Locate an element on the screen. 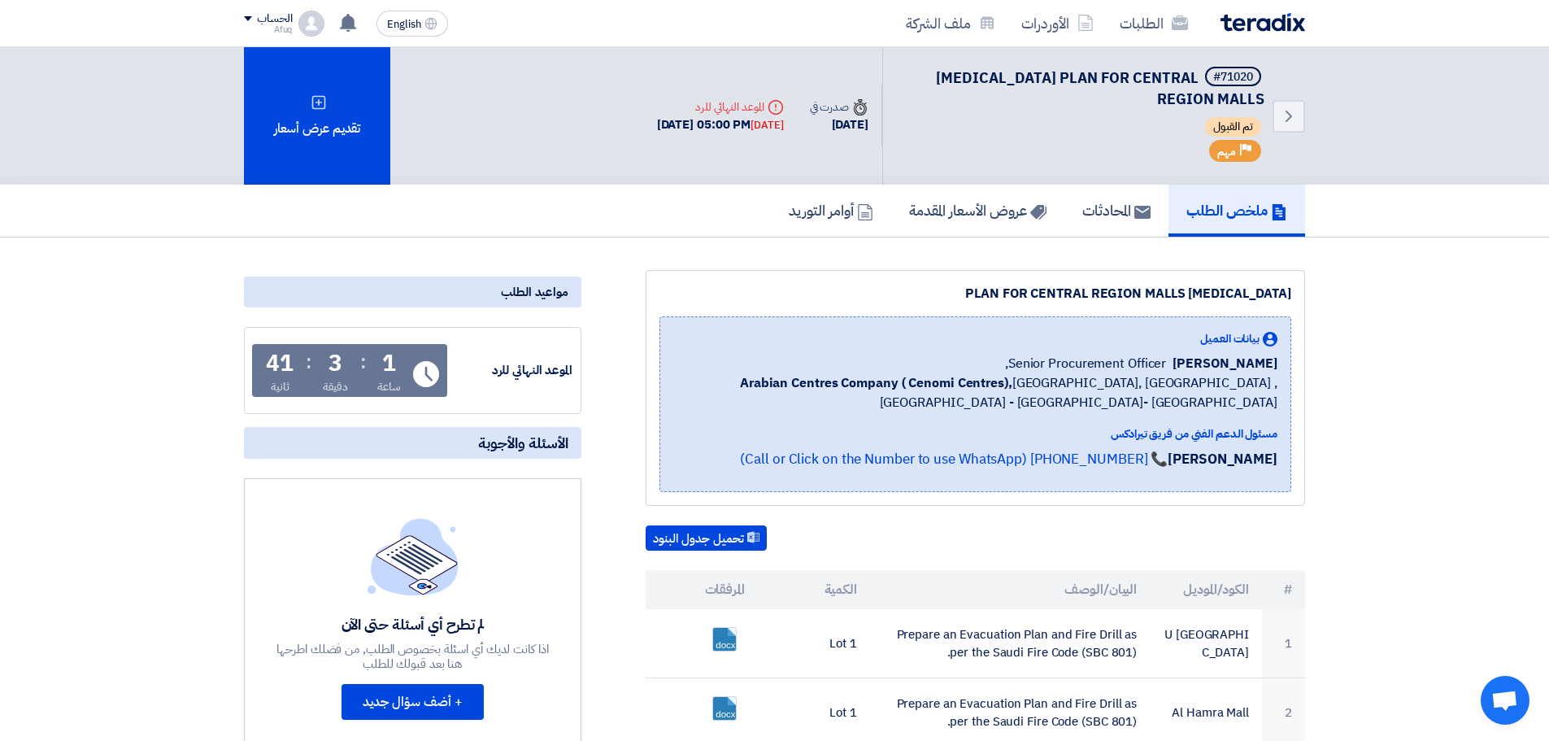 The image size is (1549, 741). div: صدرت في is located at coordinates (839, 106).